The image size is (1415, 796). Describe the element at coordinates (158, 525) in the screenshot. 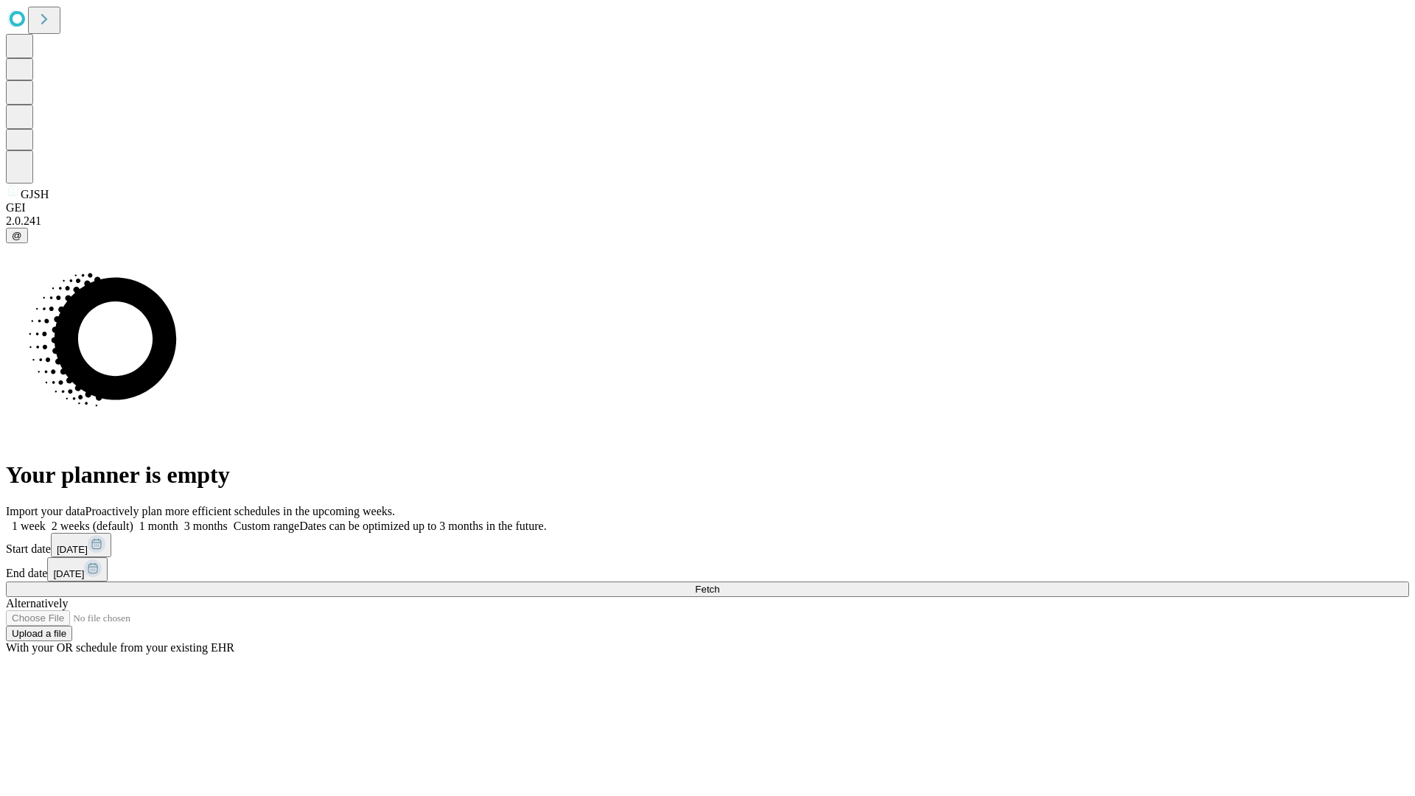

I see `span: 1 month` at that location.